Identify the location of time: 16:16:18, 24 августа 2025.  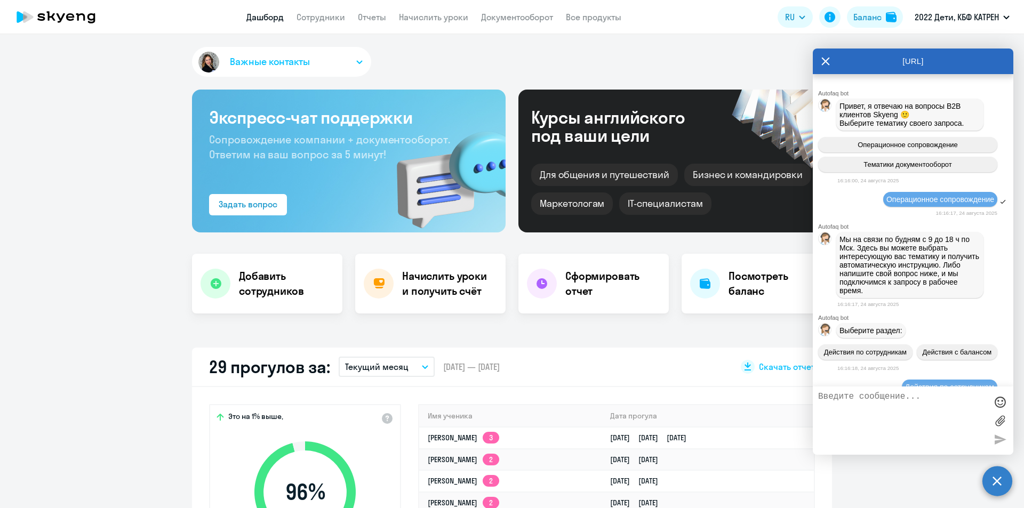
(867, 368).